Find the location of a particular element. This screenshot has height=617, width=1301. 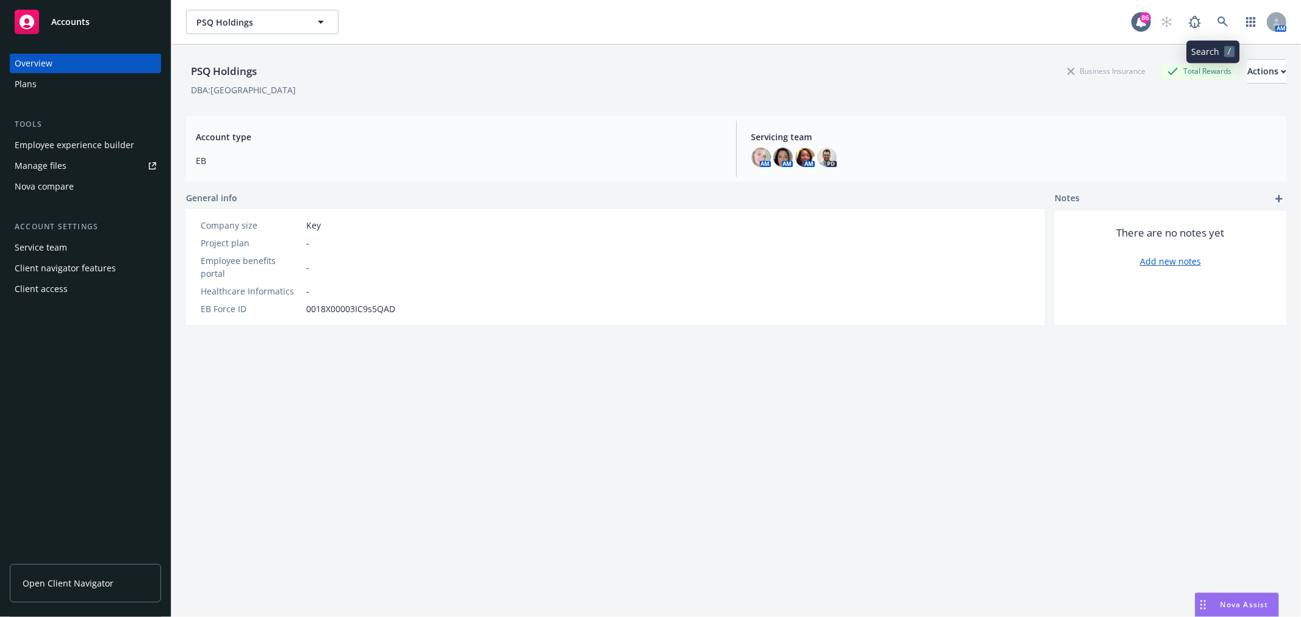

div: Account settings is located at coordinates (85, 227).